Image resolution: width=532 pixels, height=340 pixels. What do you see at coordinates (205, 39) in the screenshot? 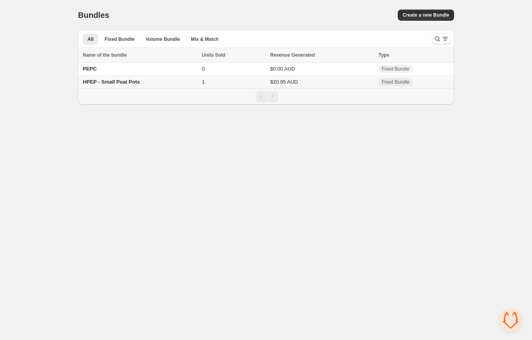
I see `span: Mix & Match` at bounding box center [205, 39].